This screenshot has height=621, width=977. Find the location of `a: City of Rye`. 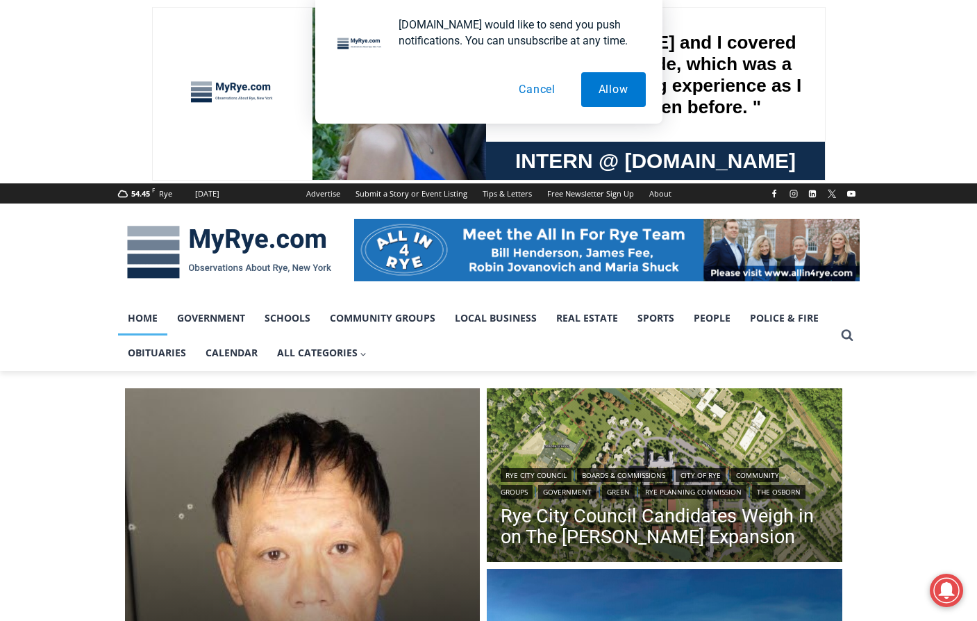

a: City of Rye is located at coordinates (701, 475).